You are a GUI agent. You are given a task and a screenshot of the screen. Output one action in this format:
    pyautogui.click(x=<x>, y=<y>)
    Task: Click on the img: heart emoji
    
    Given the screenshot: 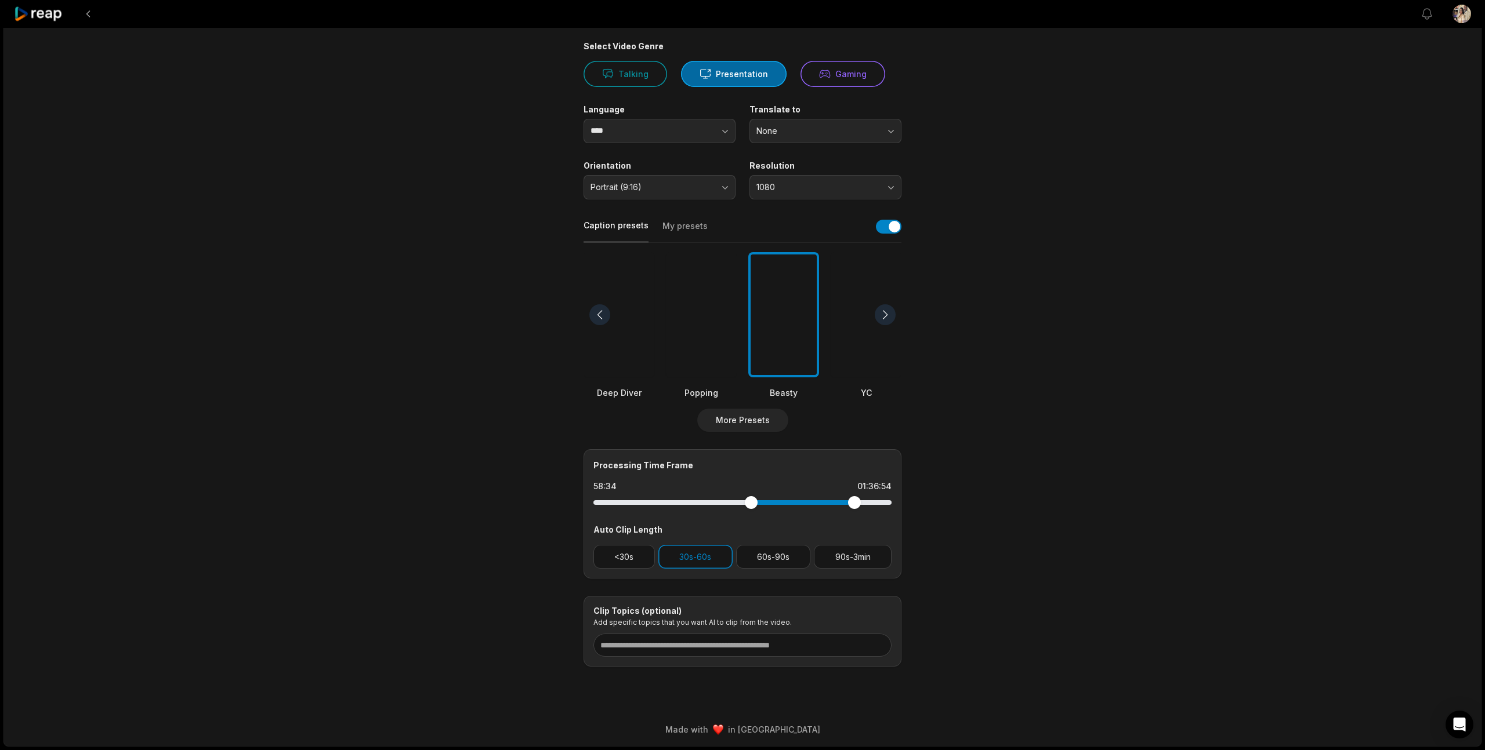 What is the action you would take?
    pyautogui.click(x=718, y=730)
    